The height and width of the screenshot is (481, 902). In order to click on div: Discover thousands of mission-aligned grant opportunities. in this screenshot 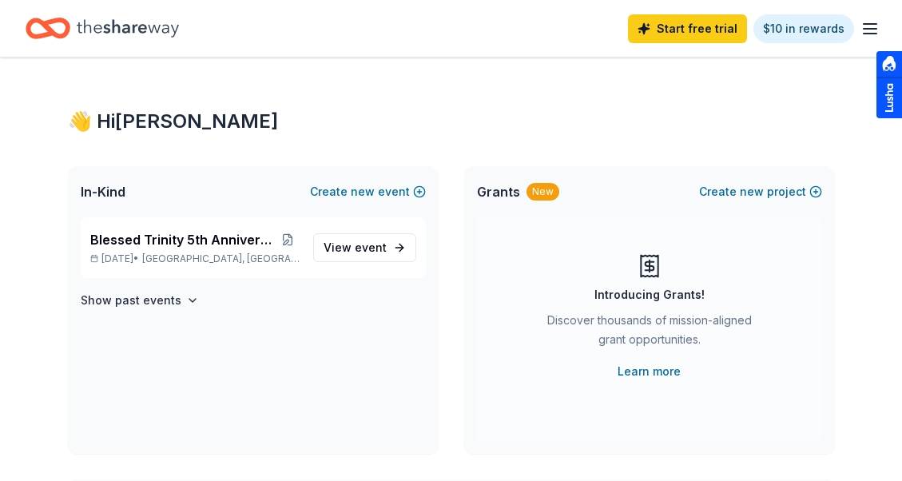, I will do `click(649, 333)`.